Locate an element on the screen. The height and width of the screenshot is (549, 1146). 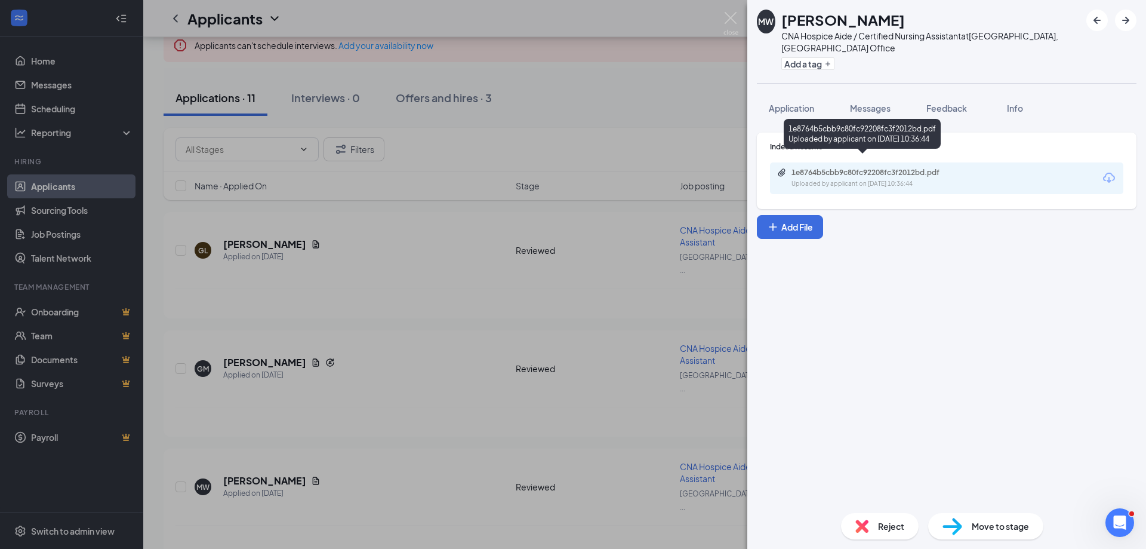
span: Info is located at coordinates (1015, 108).